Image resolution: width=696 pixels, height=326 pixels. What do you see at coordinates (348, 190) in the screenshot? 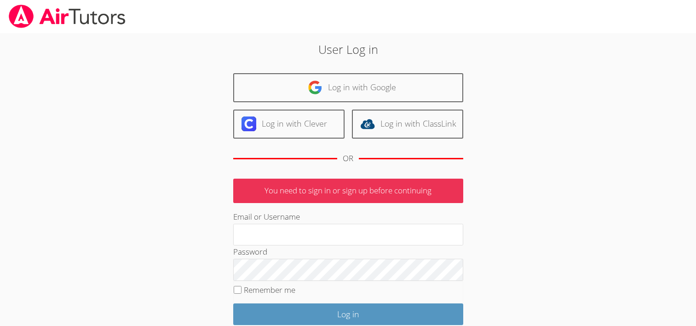
I see `p: You need to sign in or sign up before continuing` at bounding box center [348, 190].